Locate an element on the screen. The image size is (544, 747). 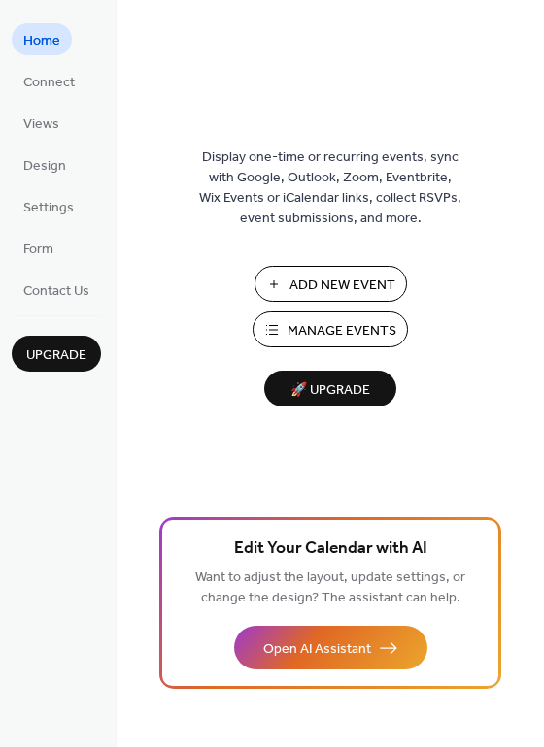
span: Edit Your Calendar with AI is located at coordinates (330, 549).